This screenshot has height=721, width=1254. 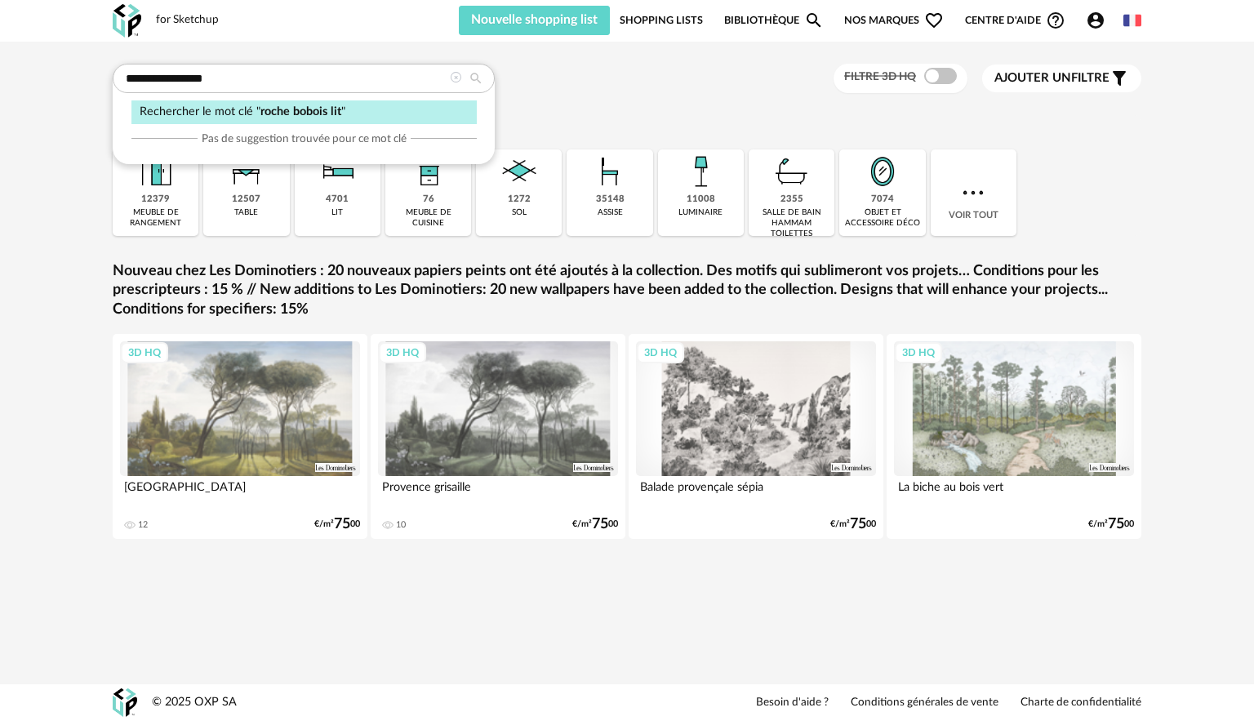 I want to click on div: assise, so click(x=610, y=212).